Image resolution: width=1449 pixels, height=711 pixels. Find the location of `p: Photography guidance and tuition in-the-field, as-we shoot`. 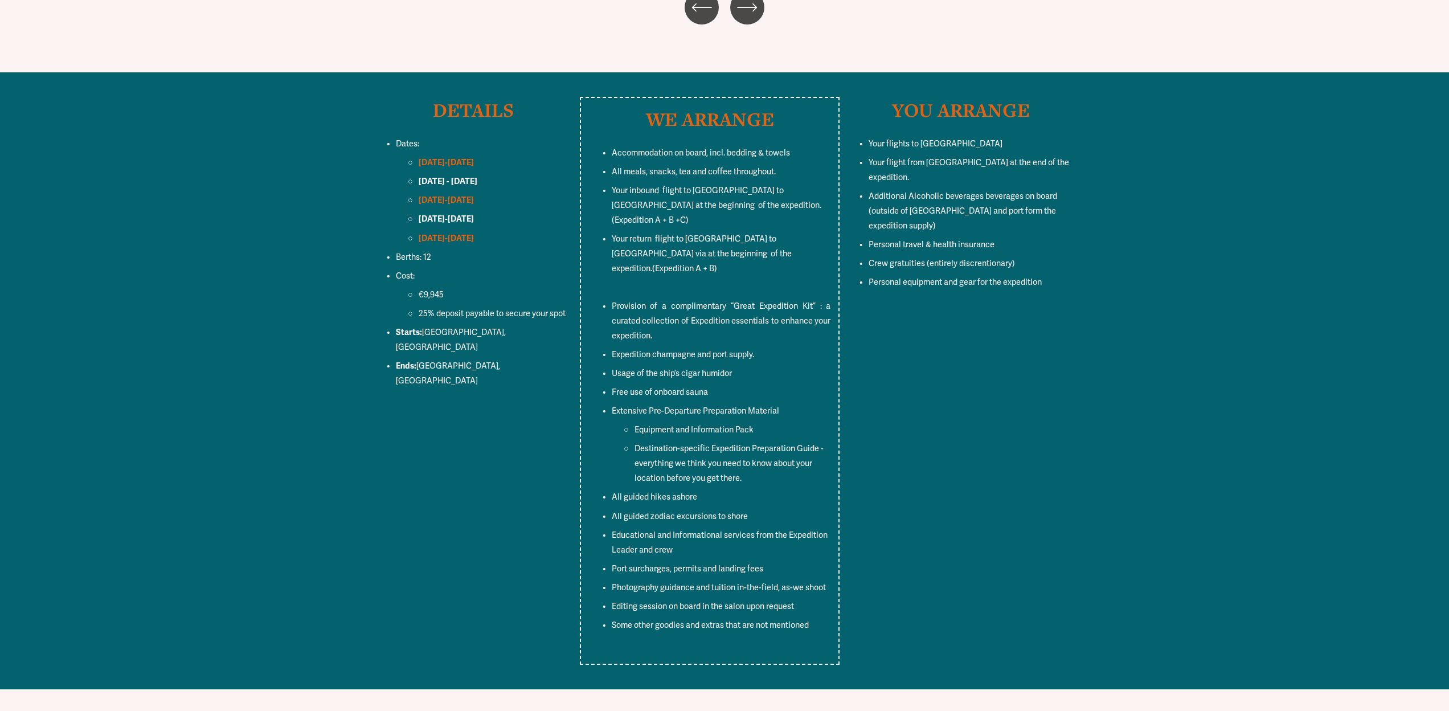

p: Photography guidance and tuition in-the-field, as-we shoot is located at coordinates (721, 588).